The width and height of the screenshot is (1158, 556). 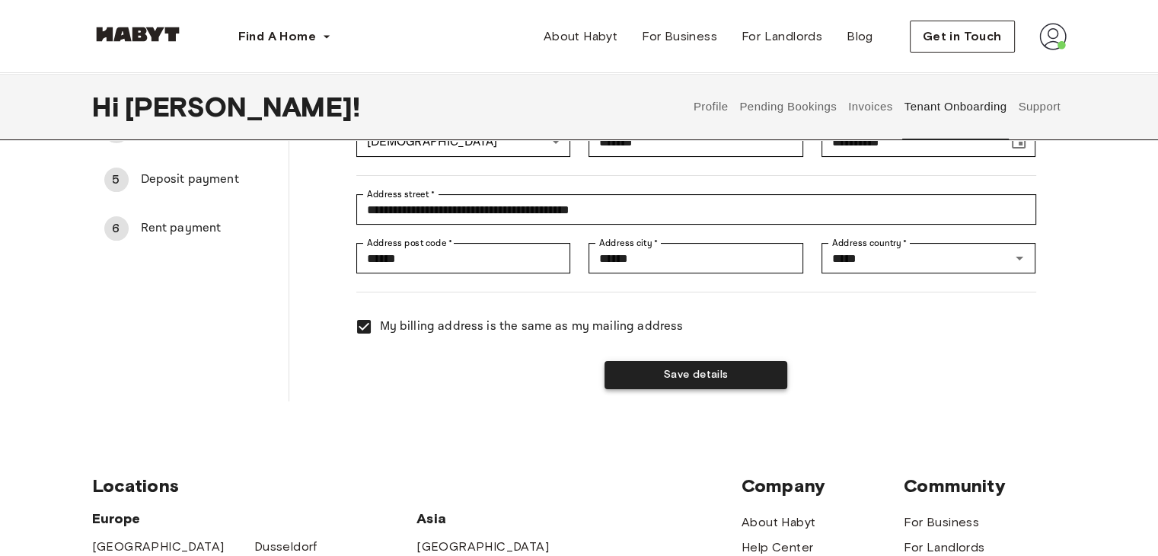 What do you see at coordinates (870, 107) in the screenshot?
I see `button: Invoices` at bounding box center [870, 107].